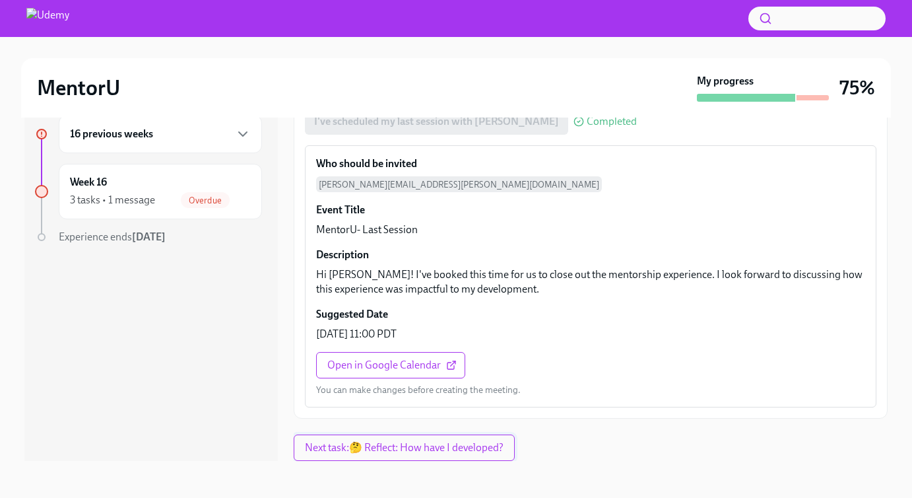  I want to click on h6: Suggested Date, so click(352, 314).